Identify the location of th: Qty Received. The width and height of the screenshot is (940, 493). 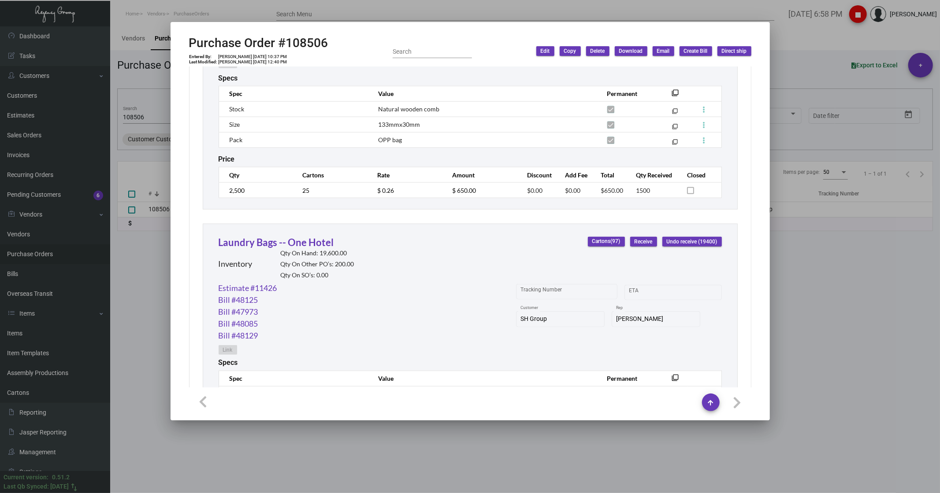
(653, 175).